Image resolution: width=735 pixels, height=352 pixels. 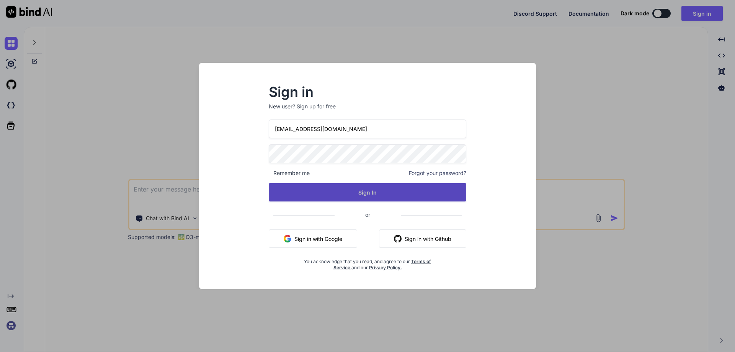 I want to click on p: New user?, so click(x=367, y=111).